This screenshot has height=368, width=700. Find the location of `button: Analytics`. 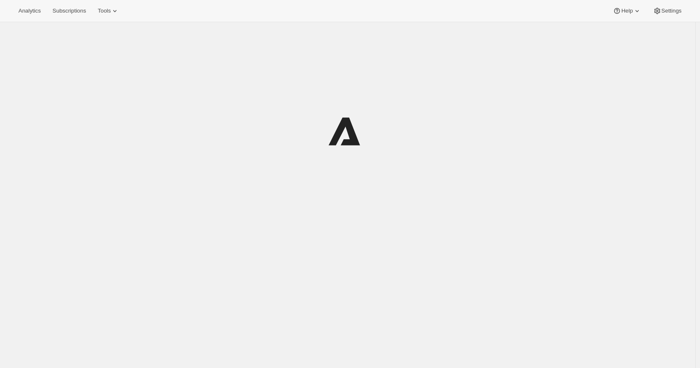

button: Analytics is located at coordinates (29, 11).